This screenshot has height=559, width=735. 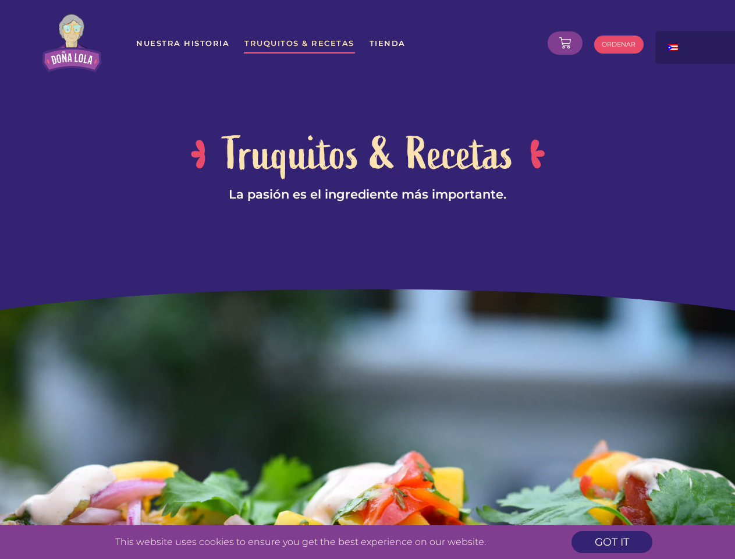 What do you see at coordinates (369, 154) in the screenshot?
I see `h2: Truquitos & Recetas` at bounding box center [369, 154].